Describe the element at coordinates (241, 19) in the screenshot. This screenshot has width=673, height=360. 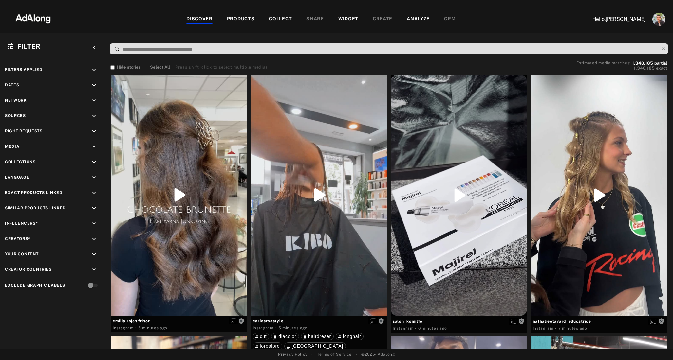
I see `div: PRODUCTS` at that location.